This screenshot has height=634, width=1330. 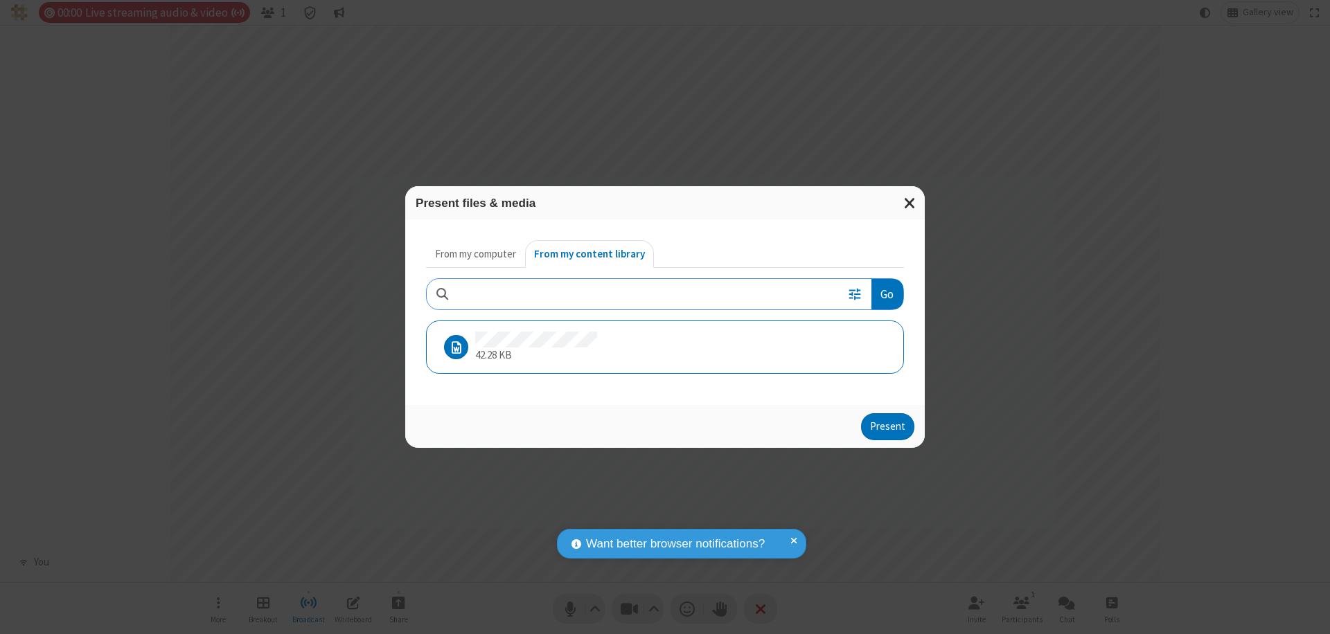 I want to click on button: From my computer, so click(x=475, y=254).